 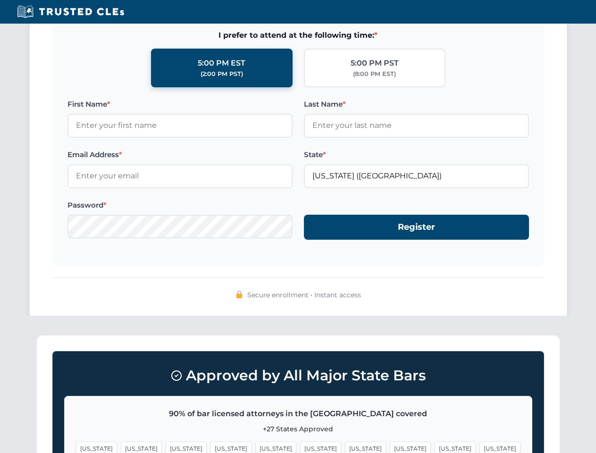 I want to click on input: Enter your first name, so click(x=180, y=126).